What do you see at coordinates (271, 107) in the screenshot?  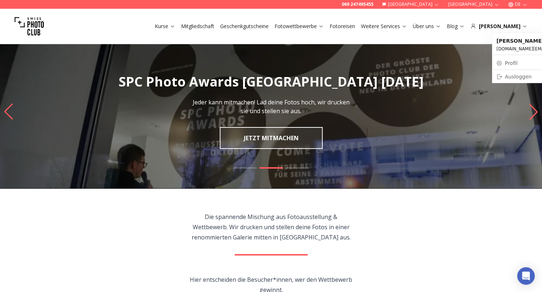 I see `p: Jeder kann mitmachen! Lad deine Fotos hoch, wir drucken sie und stellen sie aus.` at bounding box center [271, 107].